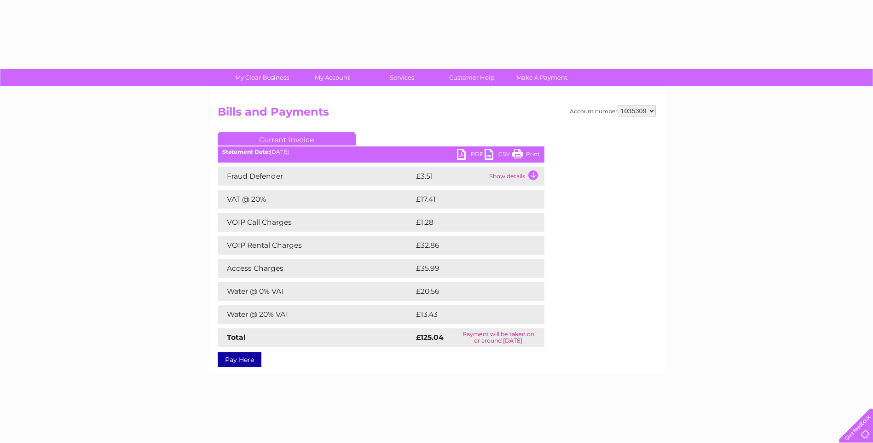  Describe the element at coordinates (316, 176) in the screenshot. I see `td: Fraud Defender` at that location.